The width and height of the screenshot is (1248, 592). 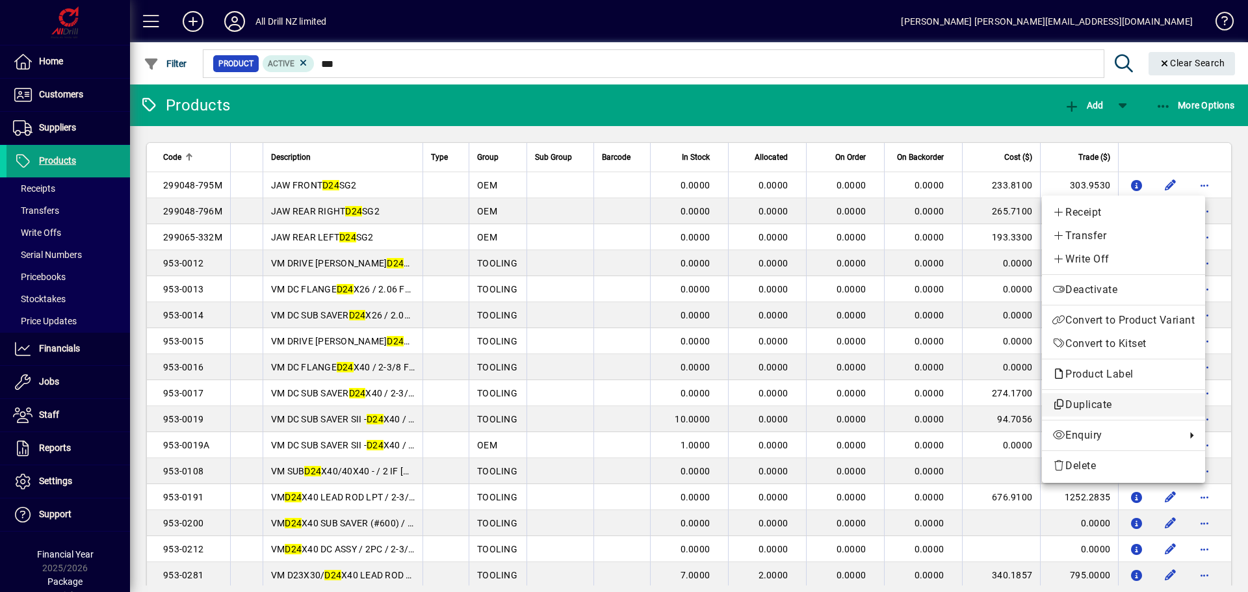 I want to click on span: Enquiry, so click(x=1115, y=435).